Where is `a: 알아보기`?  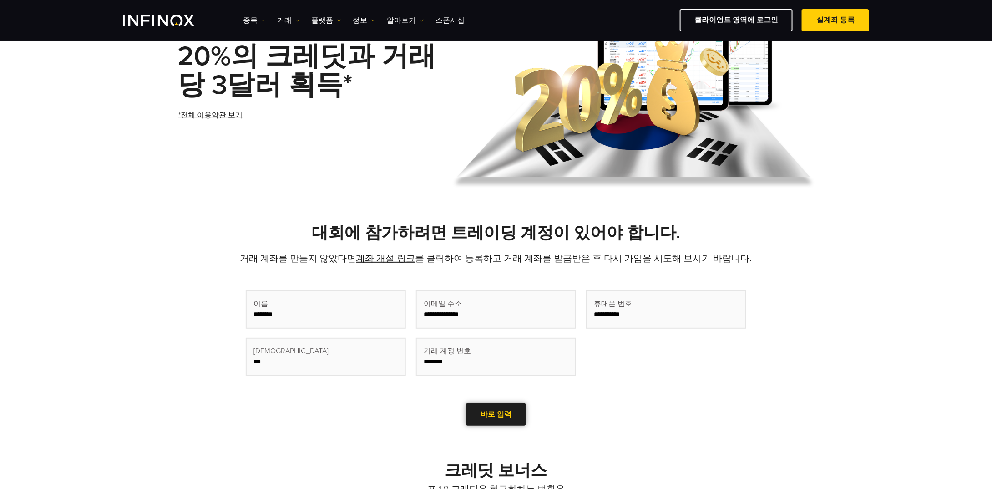 a: 알아보기 is located at coordinates (405, 20).